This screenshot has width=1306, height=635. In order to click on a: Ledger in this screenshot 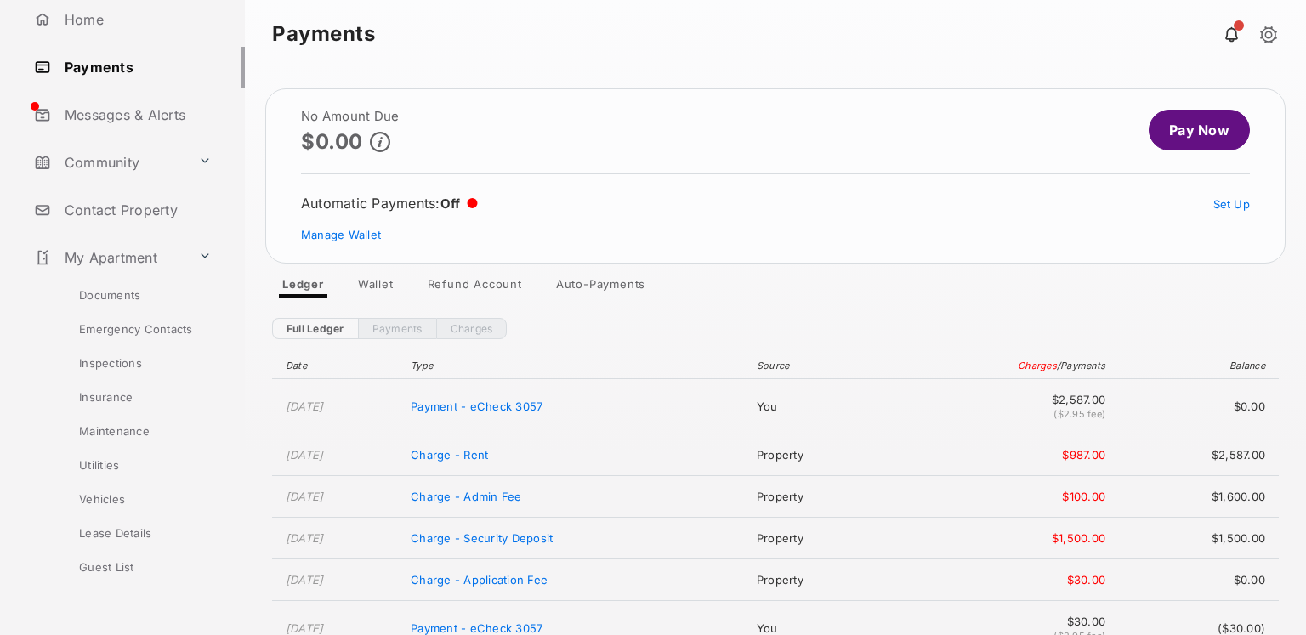, I will do `click(303, 287)`.